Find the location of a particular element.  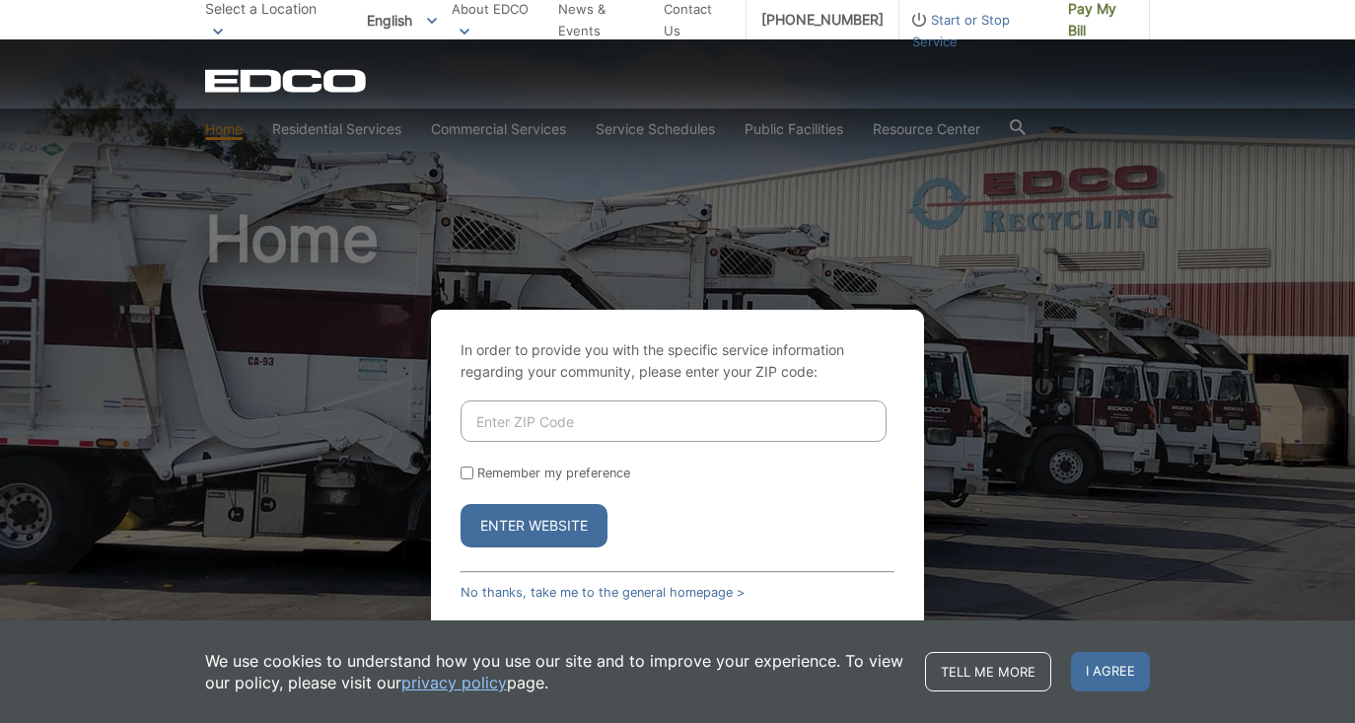

a: No thanks, take me to the general homepage > is located at coordinates (603, 592).